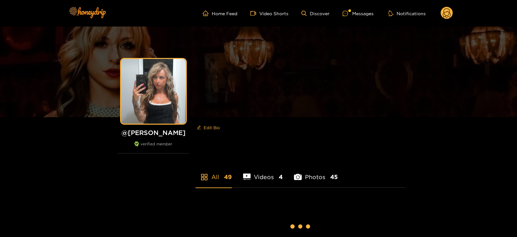 The image size is (517, 237). I want to click on a: Home Feed, so click(220, 13).